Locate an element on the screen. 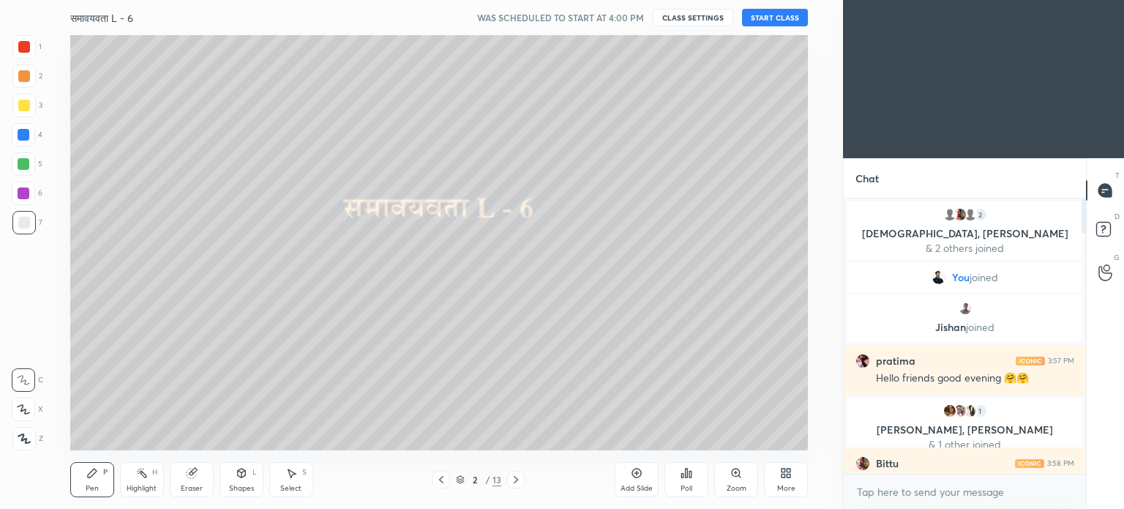  h5: WAS SCHEDULED TO START AT 4:00 PM is located at coordinates (561, 18).